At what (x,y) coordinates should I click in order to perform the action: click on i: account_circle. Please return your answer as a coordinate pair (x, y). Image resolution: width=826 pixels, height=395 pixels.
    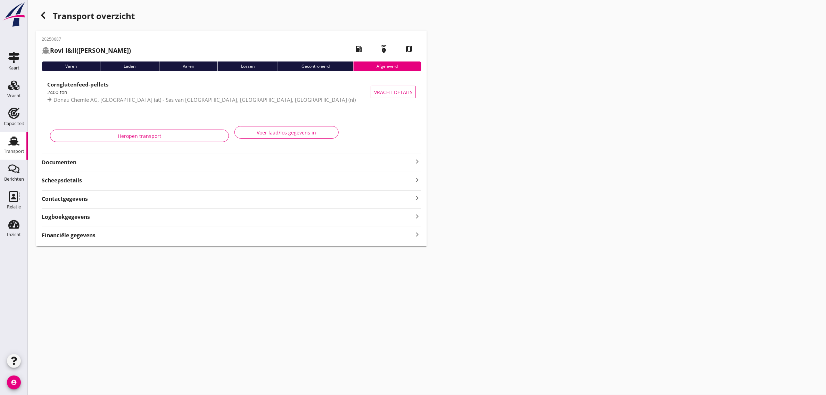
    Looking at the image, I should click on (14, 382).